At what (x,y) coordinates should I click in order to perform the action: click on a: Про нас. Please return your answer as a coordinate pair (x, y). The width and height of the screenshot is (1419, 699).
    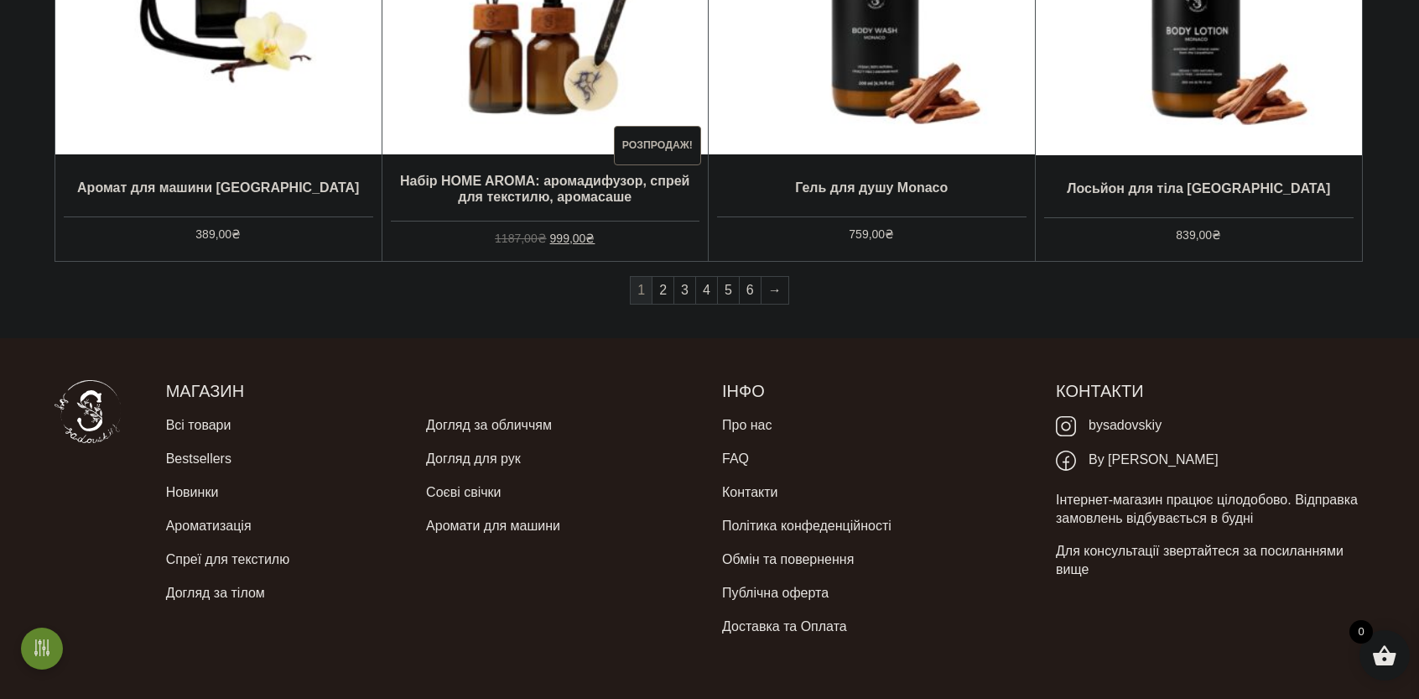
    Looking at the image, I should click on (747, 425).